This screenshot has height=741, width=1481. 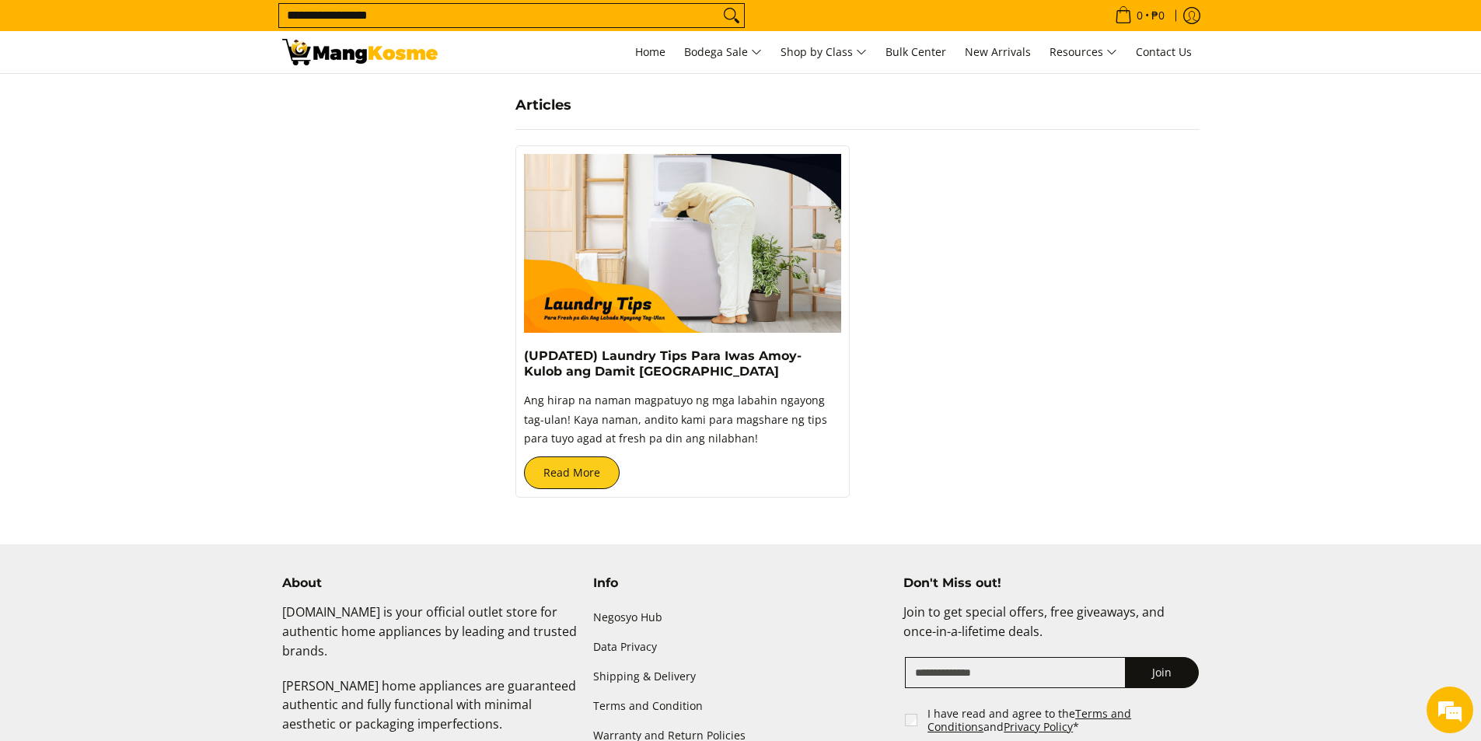 I want to click on a: Home, so click(x=650, y=52).